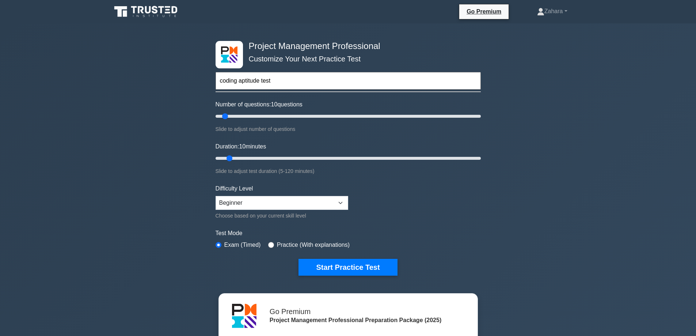 The height and width of the screenshot is (336, 696). Describe the element at coordinates (483, 11) in the screenshot. I see `a: Go Premium` at that location.